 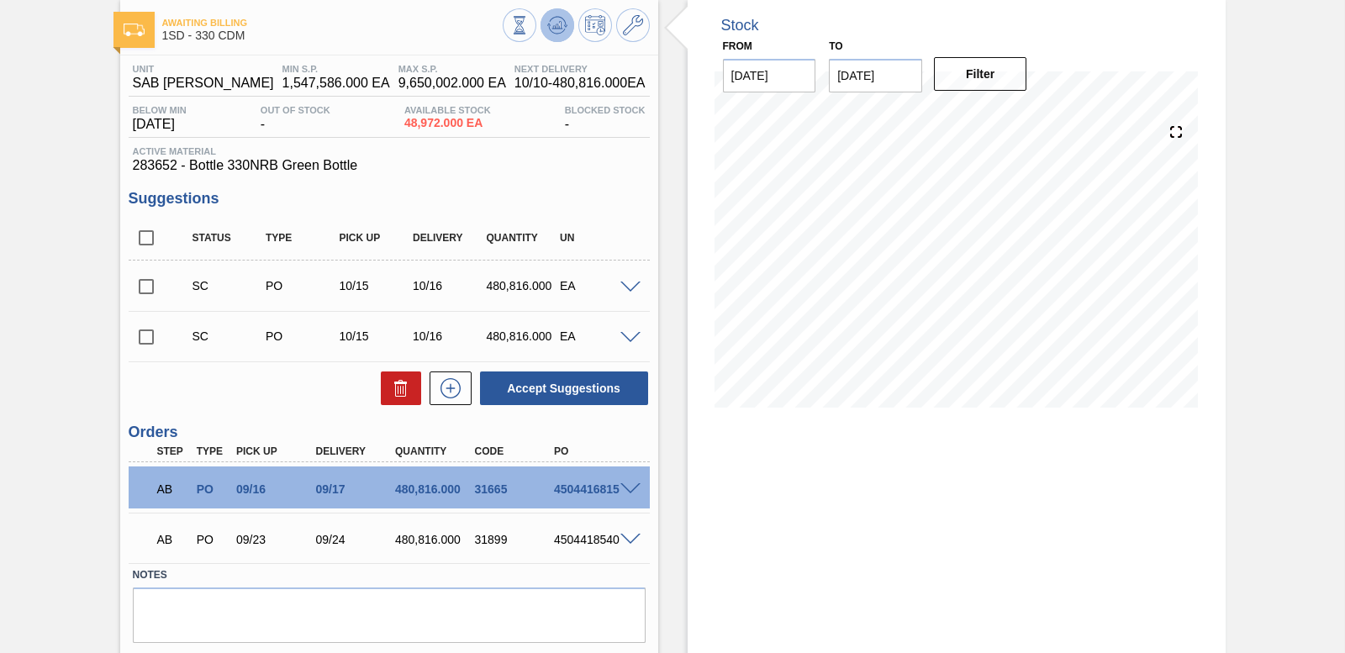 I want to click on label: Notes, so click(x=389, y=575).